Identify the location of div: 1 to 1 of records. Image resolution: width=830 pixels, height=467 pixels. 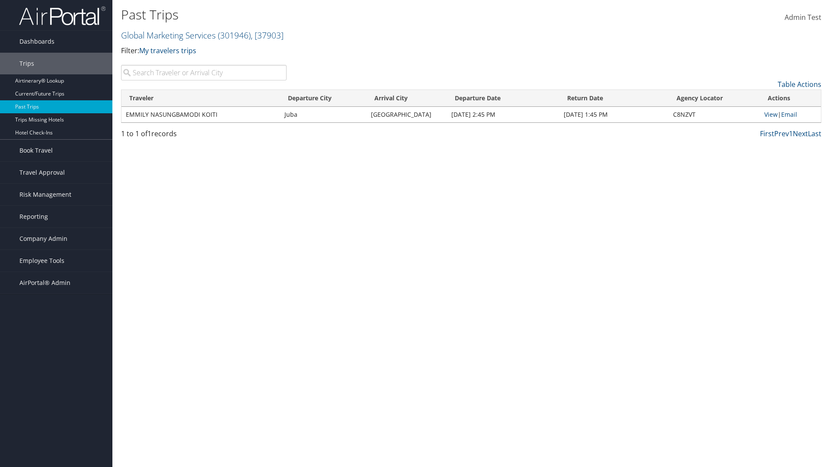
(204, 136).